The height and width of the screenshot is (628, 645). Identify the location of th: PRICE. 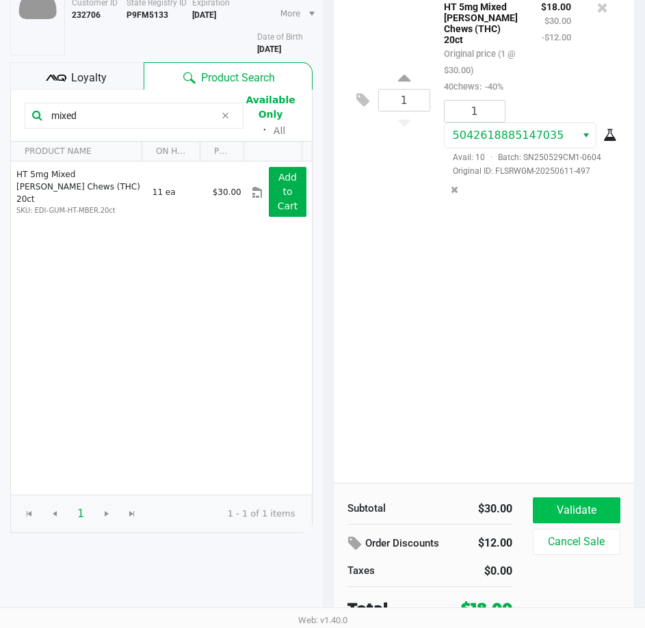
(222, 151).